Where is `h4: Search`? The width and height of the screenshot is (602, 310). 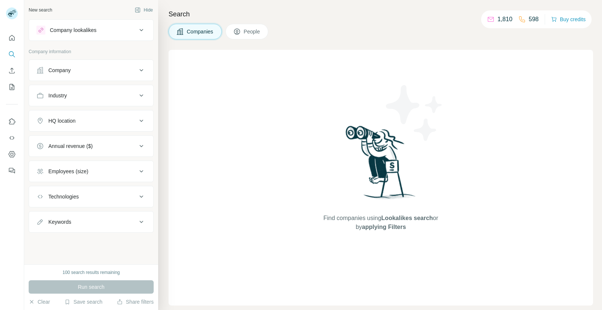
h4: Search is located at coordinates (381, 14).